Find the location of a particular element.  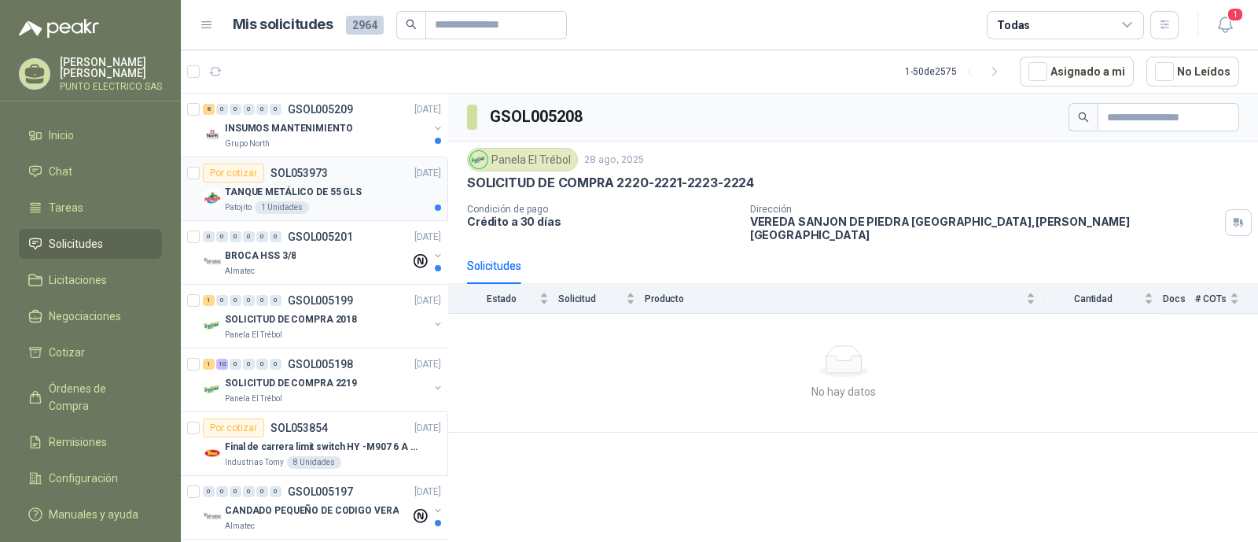

a: Configuración is located at coordinates (90, 478).